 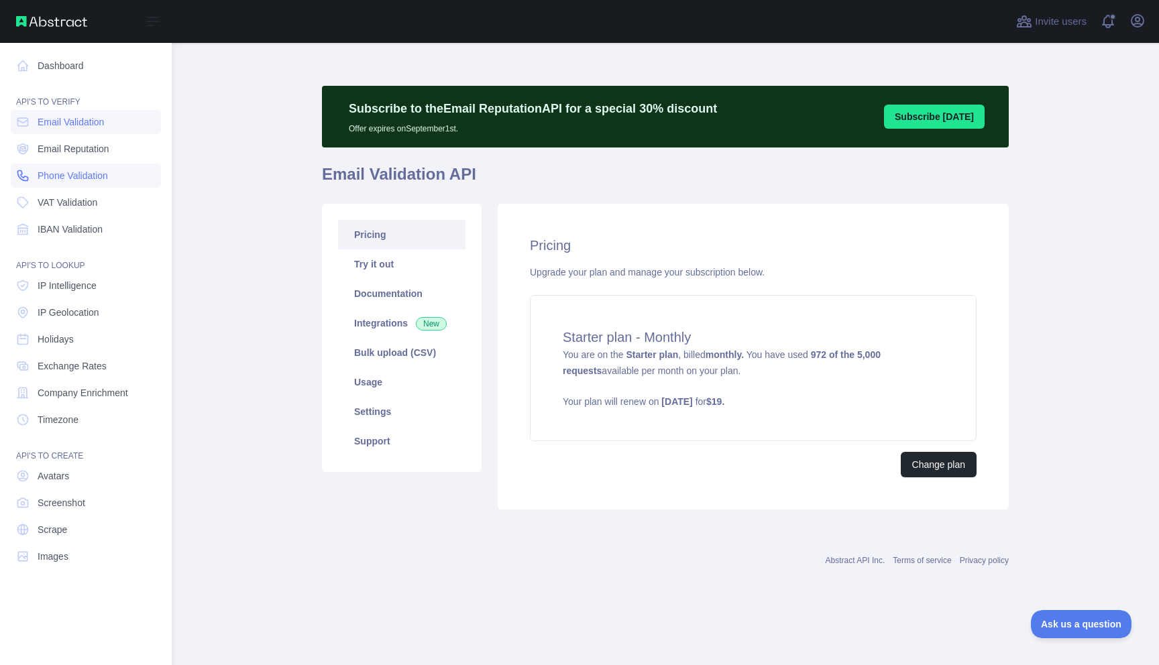 I want to click on strong: monthly., so click(x=724, y=355).